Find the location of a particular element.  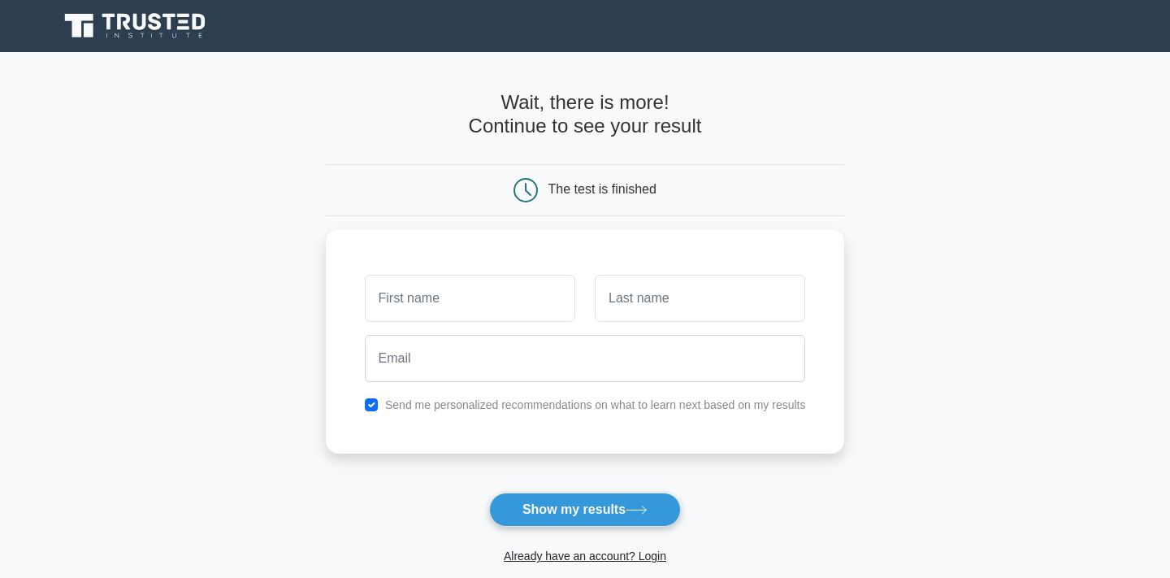

label: Send me personalized recommendations on what to learn next based on my results is located at coordinates (595, 405).